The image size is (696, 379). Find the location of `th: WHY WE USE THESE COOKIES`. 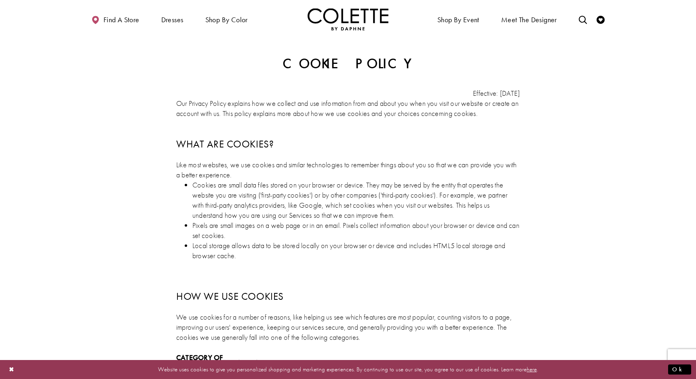

th: WHY WE USE THESE COOKIES is located at coordinates (378, 363).